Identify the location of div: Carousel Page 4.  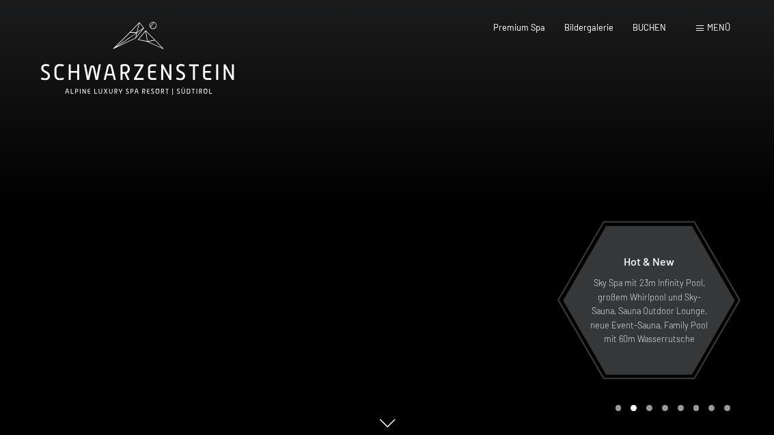
(664, 408).